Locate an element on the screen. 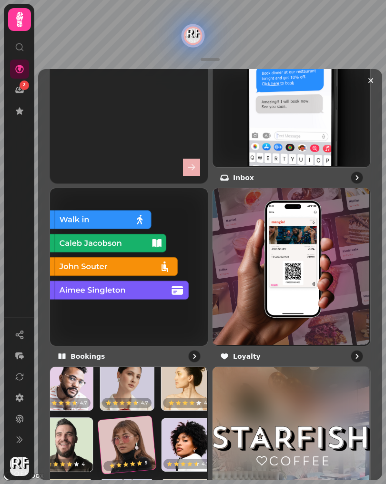 The height and width of the screenshot is (484, 386). button: Close drawer is located at coordinates (371, 81).